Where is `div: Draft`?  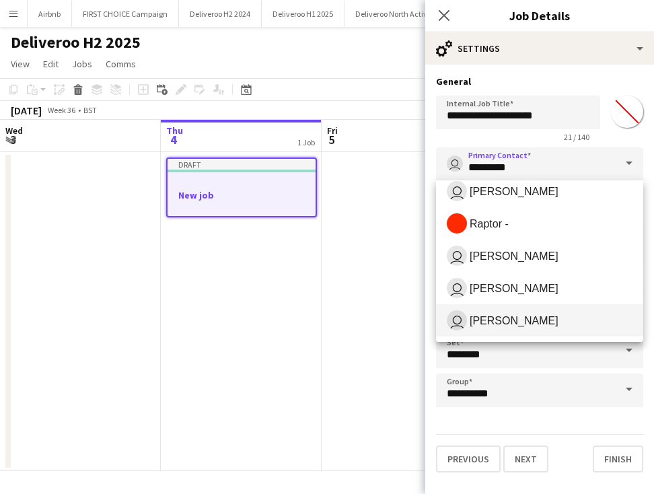 div: Draft is located at coordinates (242, 164).